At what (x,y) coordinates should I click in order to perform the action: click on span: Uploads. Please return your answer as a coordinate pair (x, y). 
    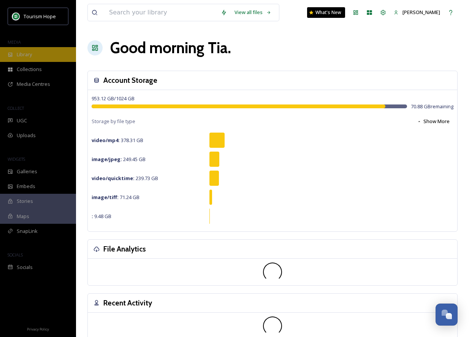
    Looking at the image, I should click on (26, 135).